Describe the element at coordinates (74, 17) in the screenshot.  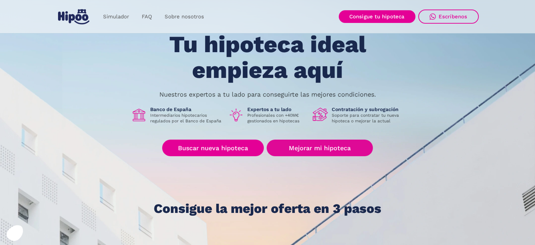
I see `a: home` at that location.